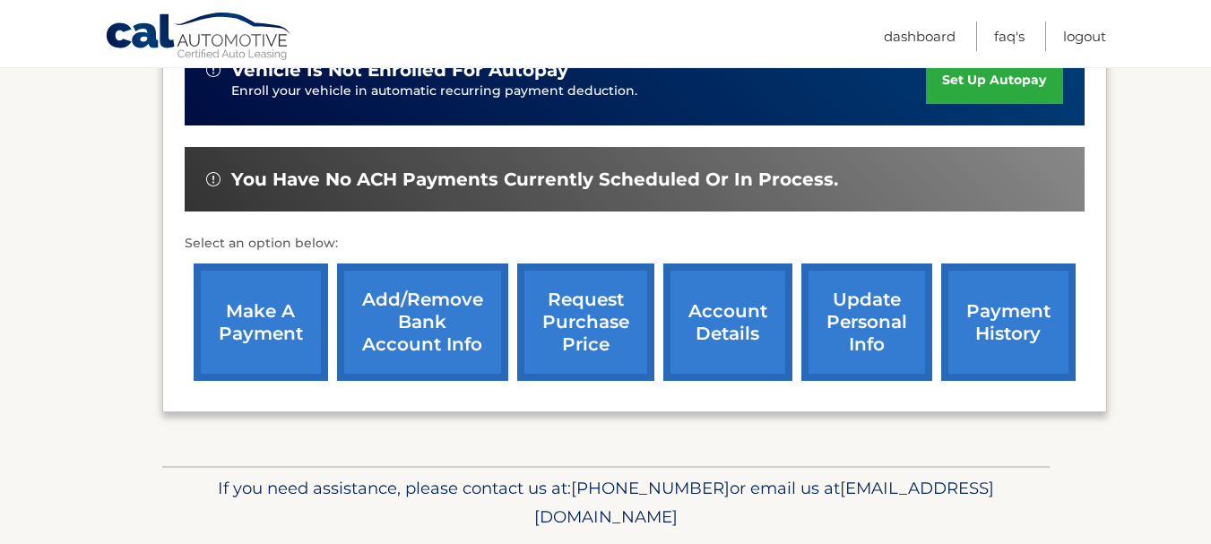 This screenshot has width=1211, height=544. What do you see at coordinates (400, 70) in the screenshot?
I see `span: vehicle is not enrolled for autopay` at bounding box center [400, 70].